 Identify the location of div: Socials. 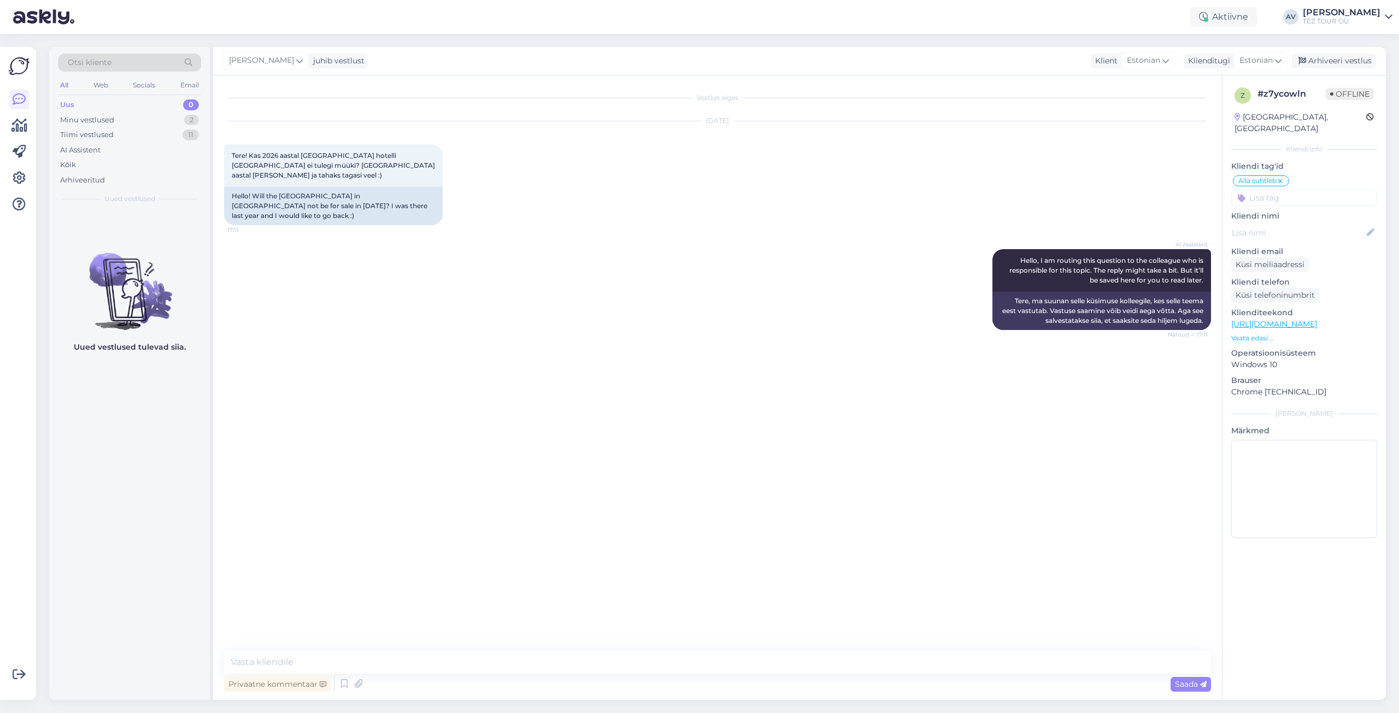
(144, 85).